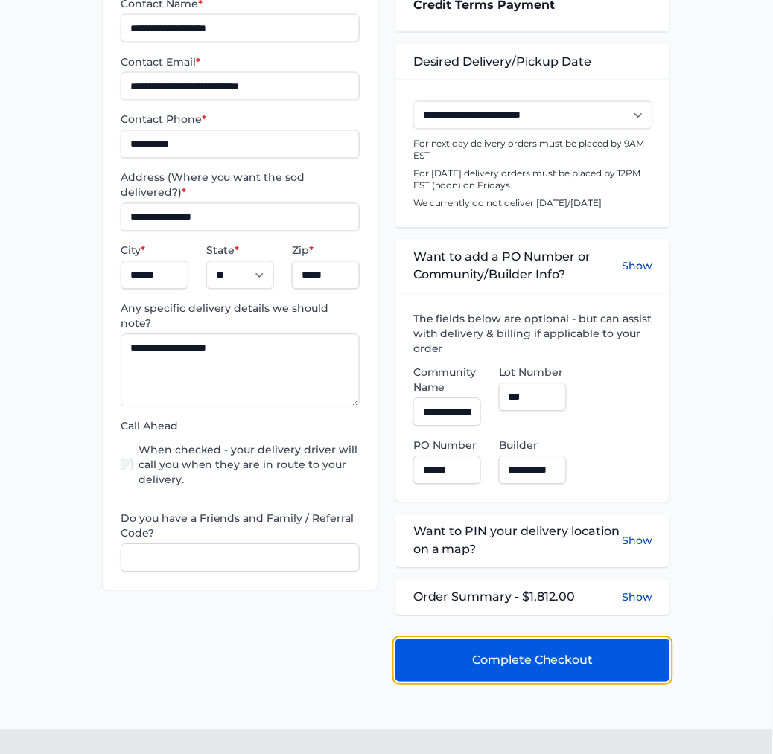 Image resolution: width=773 pixels, height=754 pixels. What do you see at coordinates (240, 316) in the screenshot?
I see `label: Any specific delivery details we should note?` at bounding box center [240, 316].